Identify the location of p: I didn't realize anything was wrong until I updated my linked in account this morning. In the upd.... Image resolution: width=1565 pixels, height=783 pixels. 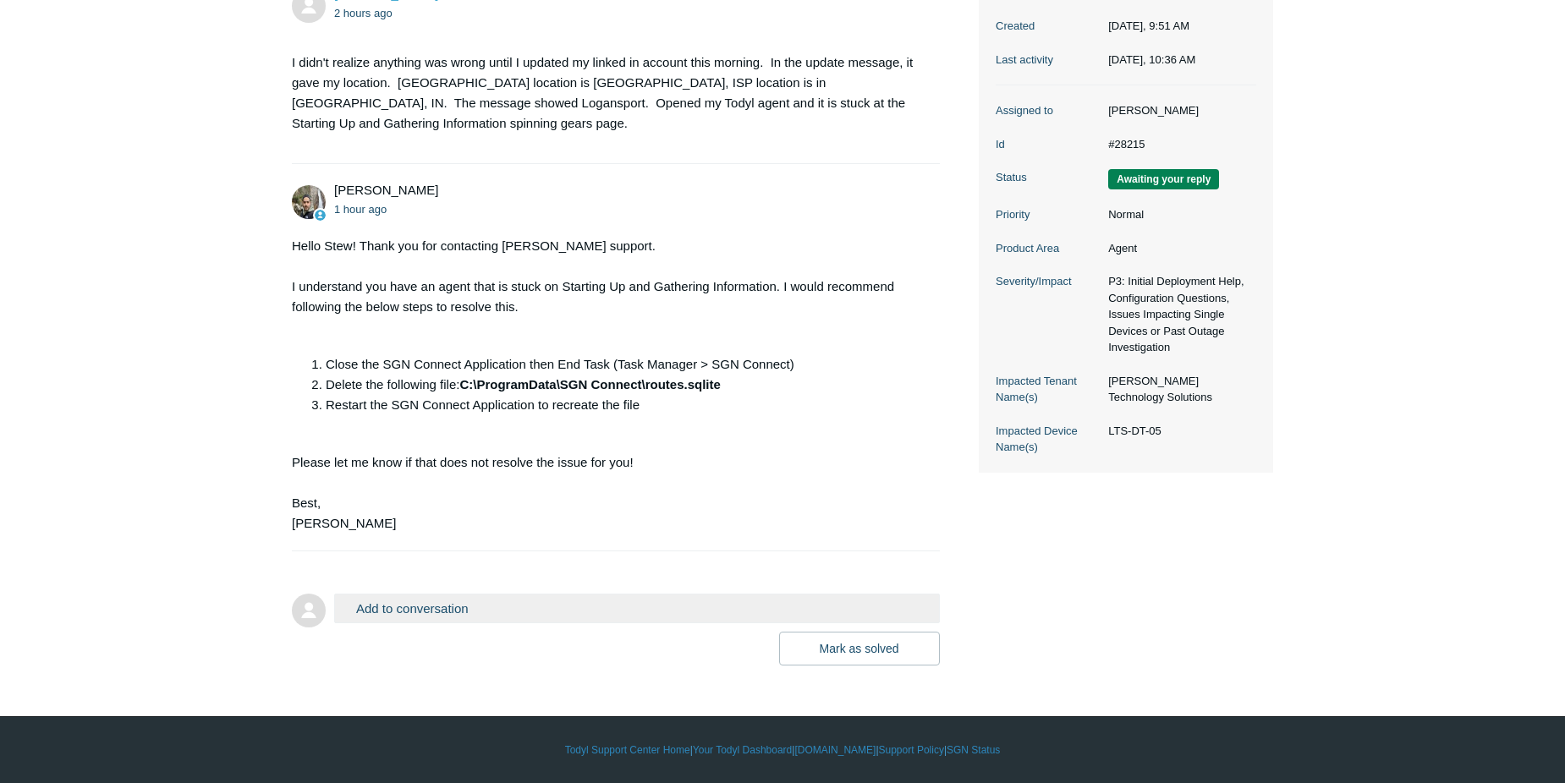
(607, 93).